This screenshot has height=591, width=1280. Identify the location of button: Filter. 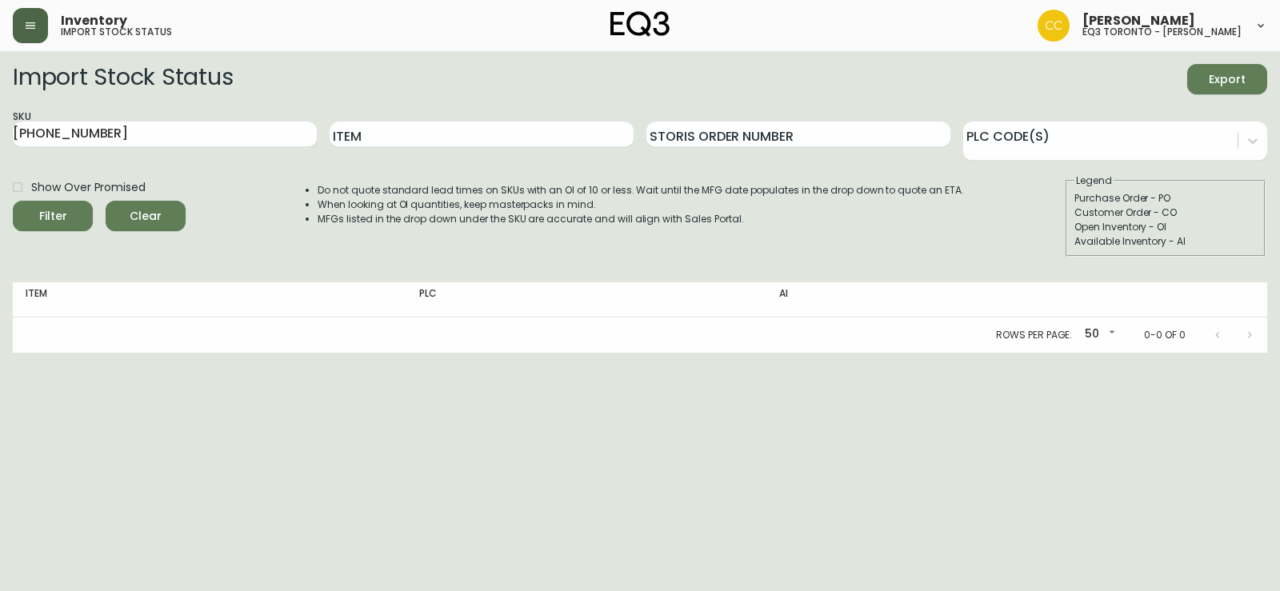
(53, 216).